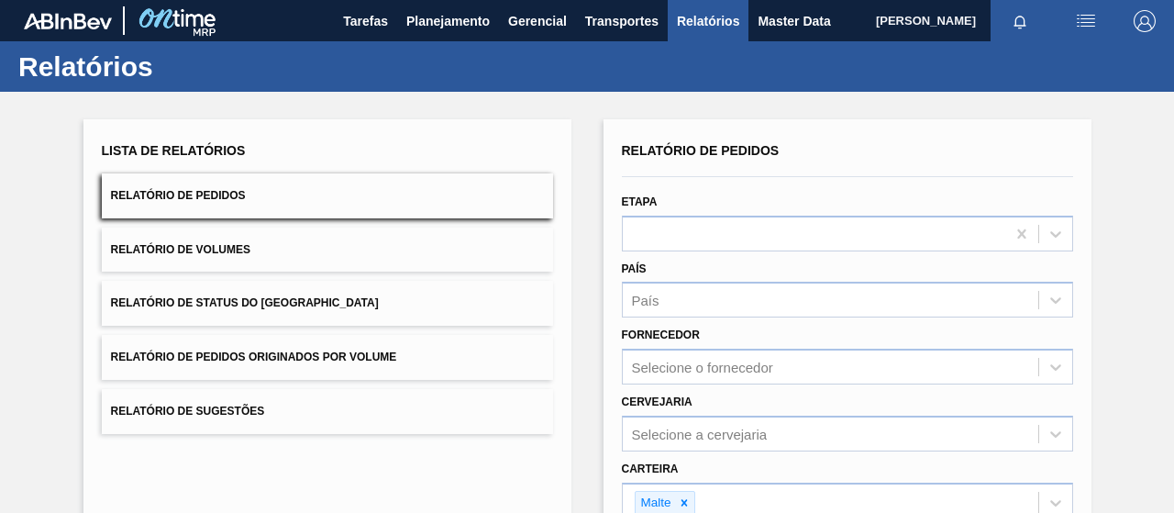 The height and width of the screenshot is (513, 1174). Describe the element at coordinates (327, 195) in the screenshot. I see `button: Relatório de Pedidos` at that location.